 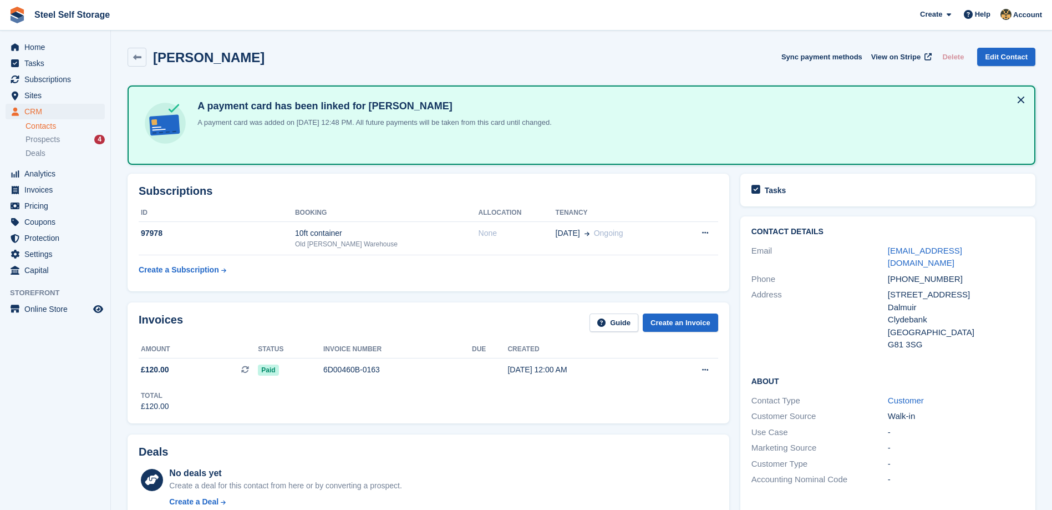 What do you see at coordinates (517, 213) in the screenshot?
I see `th: Allocation` at bounding box center [517, 213].